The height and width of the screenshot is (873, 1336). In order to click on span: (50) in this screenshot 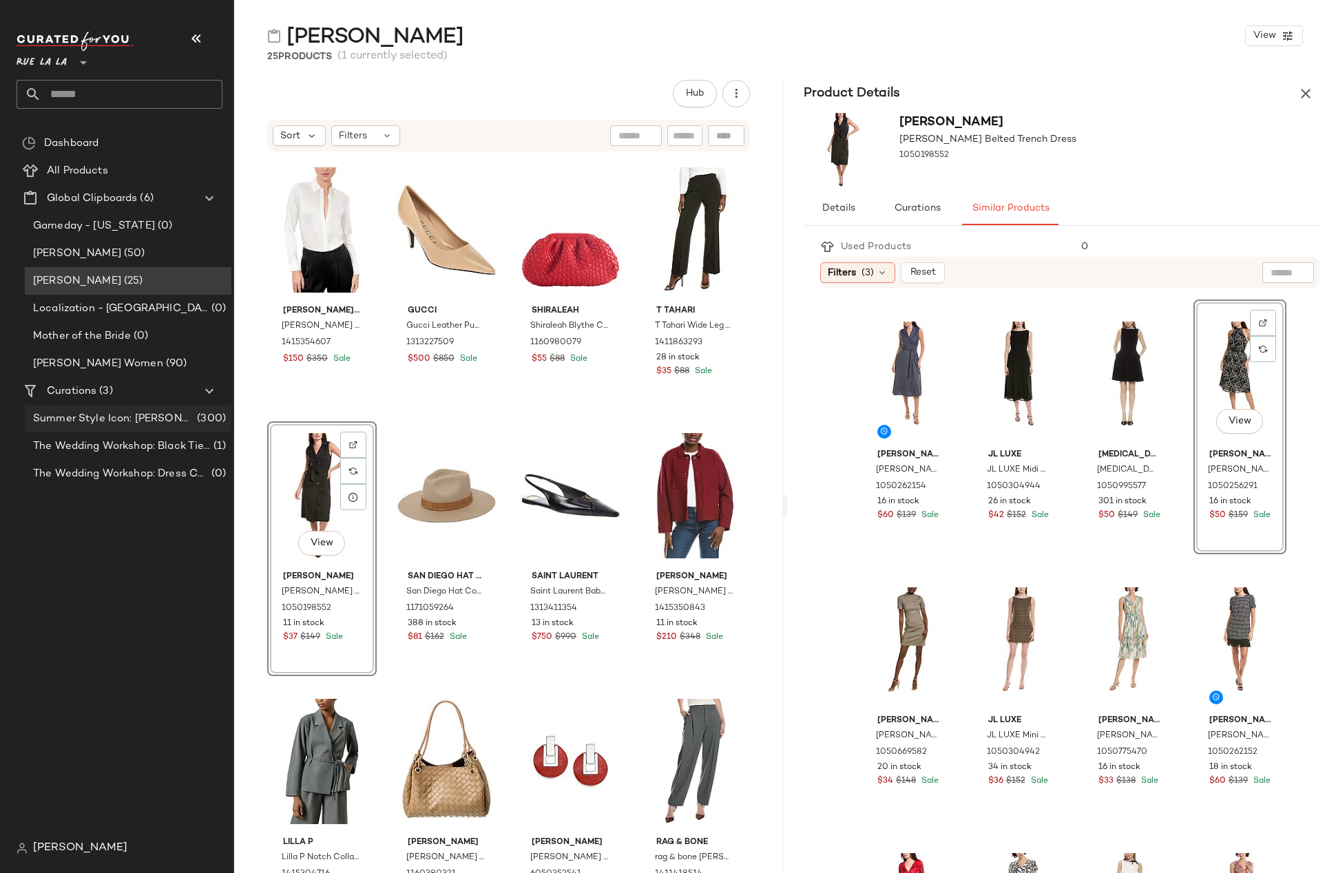, I will do `click(133, 253)`.